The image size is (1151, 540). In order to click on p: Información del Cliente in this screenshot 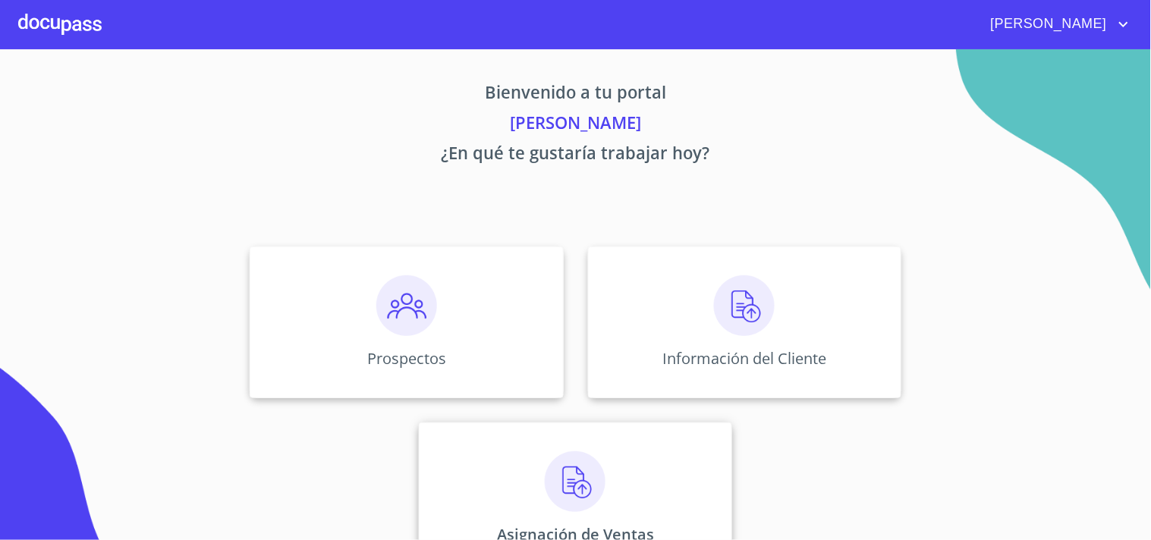, I will do `click(744, 358)`.